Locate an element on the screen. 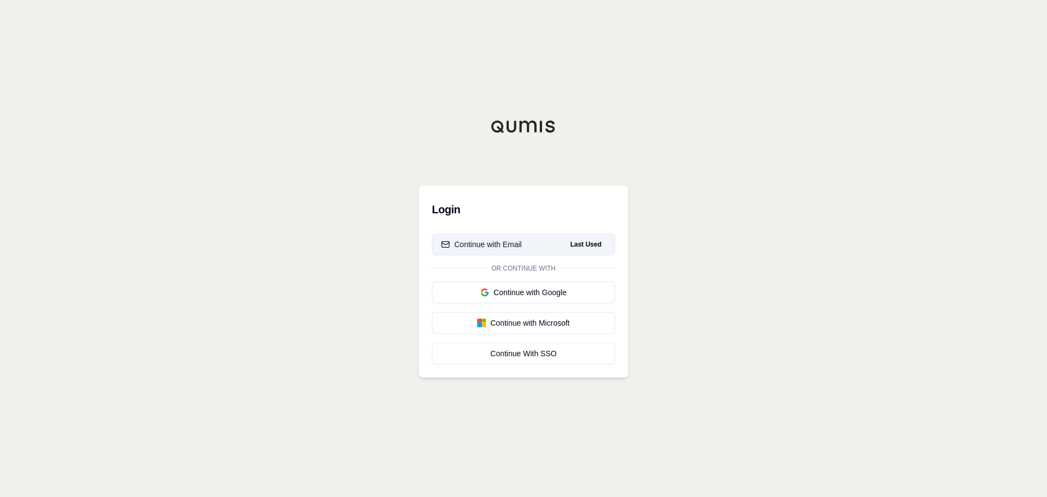  span: Or continue with is located at coordinates (523, 268).